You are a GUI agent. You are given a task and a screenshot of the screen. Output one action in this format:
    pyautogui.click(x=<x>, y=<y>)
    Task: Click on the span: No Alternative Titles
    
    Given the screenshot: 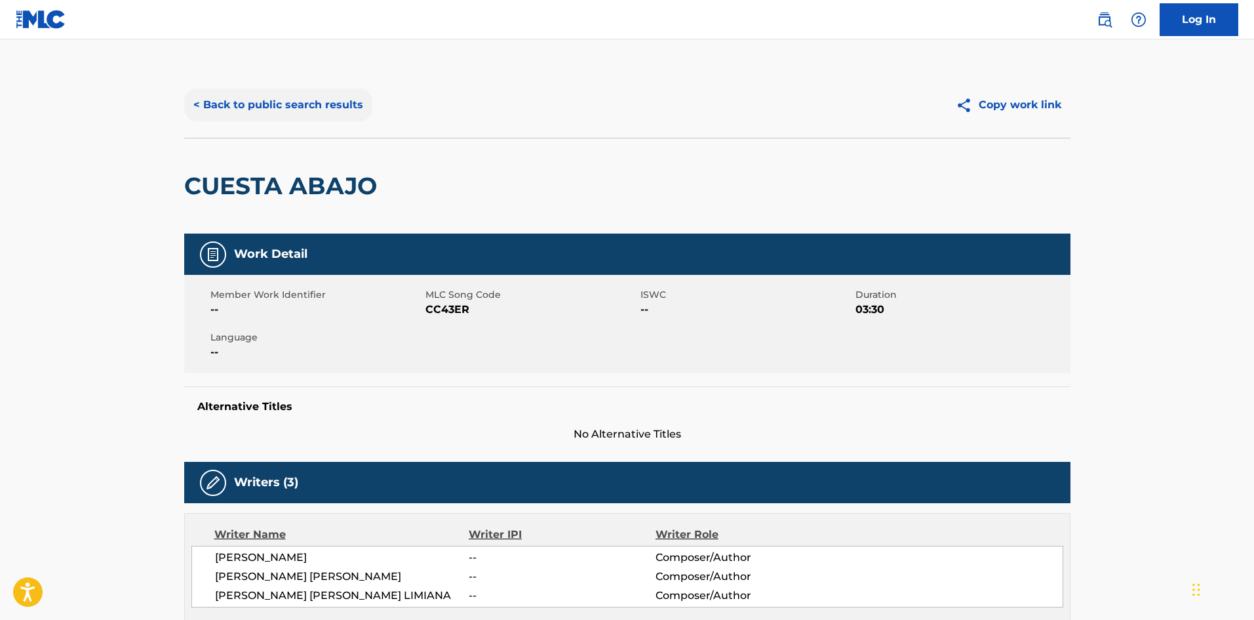 What is the action you would take?
    pyautogui.click(x=628, y=434)
    